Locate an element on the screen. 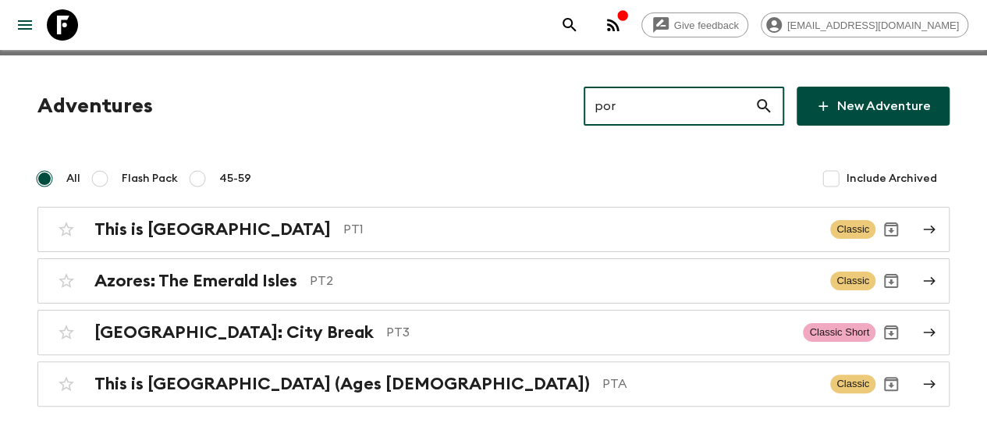  span: All is located at coordinates (73, 179).